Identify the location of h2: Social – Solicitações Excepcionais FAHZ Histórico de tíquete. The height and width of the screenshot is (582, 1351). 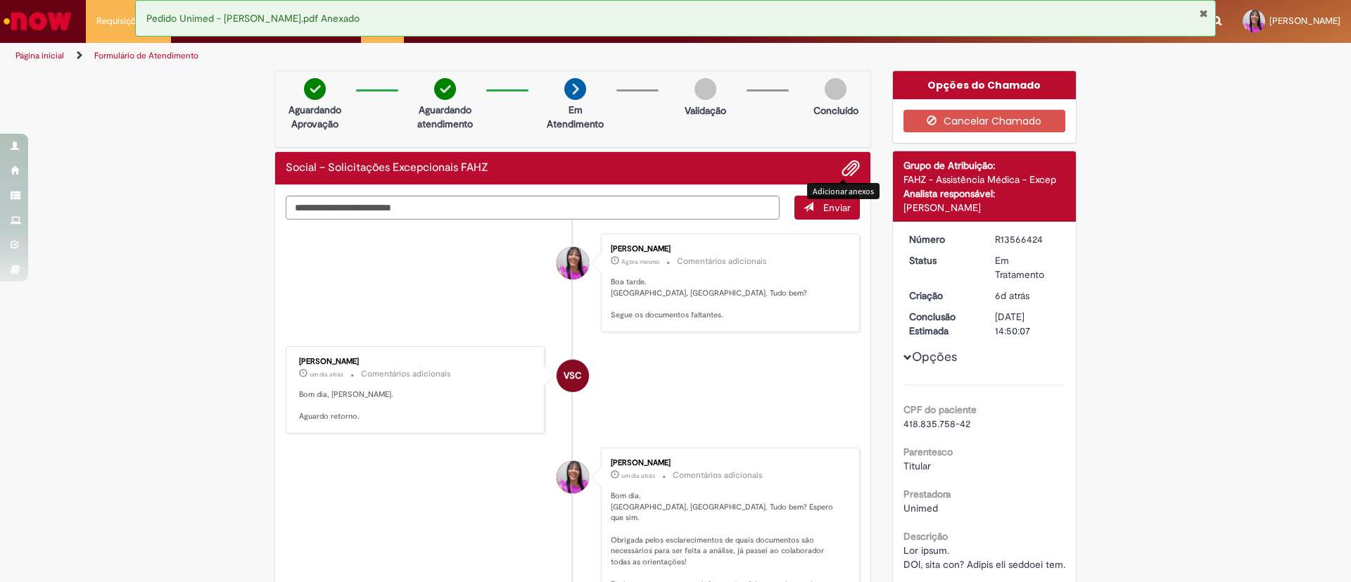
(387, 168).